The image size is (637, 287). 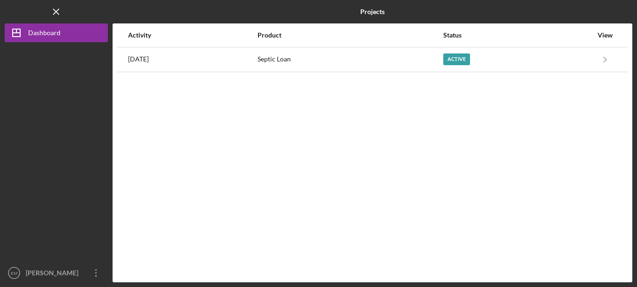 I want to click on div: Status, so click(x=518, y=35).